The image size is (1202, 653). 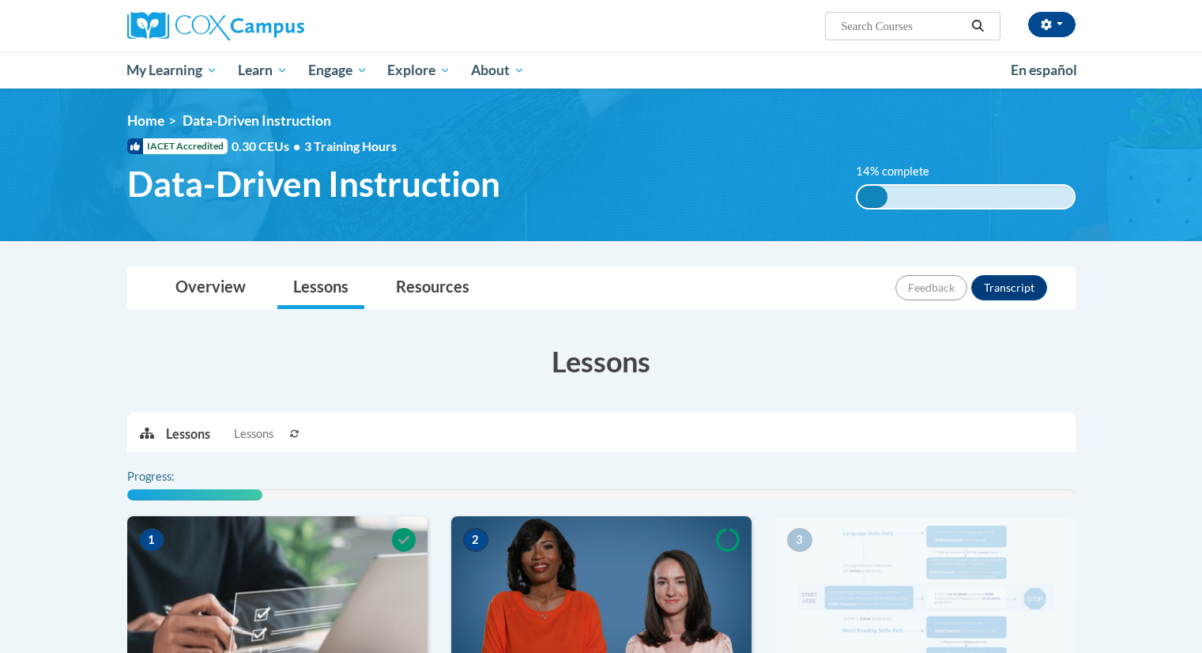 I want to click on label: Progress:, so click(x=172, y=476).